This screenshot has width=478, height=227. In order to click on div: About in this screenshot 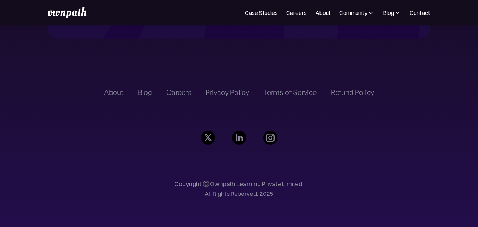, I will do `click(114, 92)`.